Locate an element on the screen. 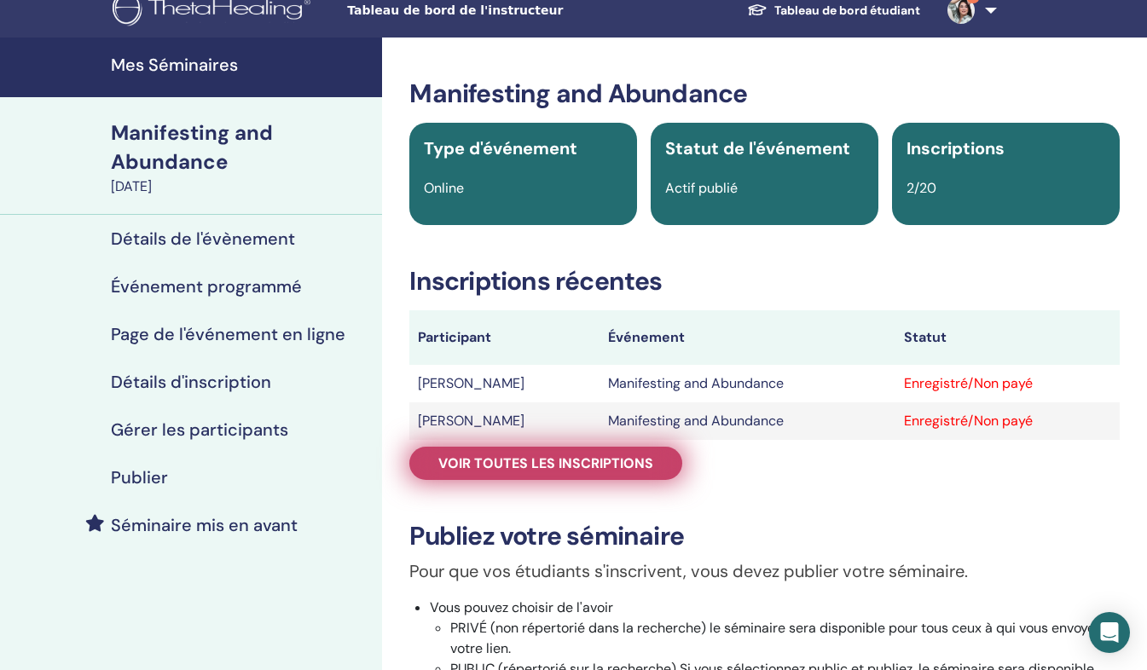 The height and width of the screenshot is (670, 1147). div: Open Intercom Messenger is located at coordinates (1109, 633).